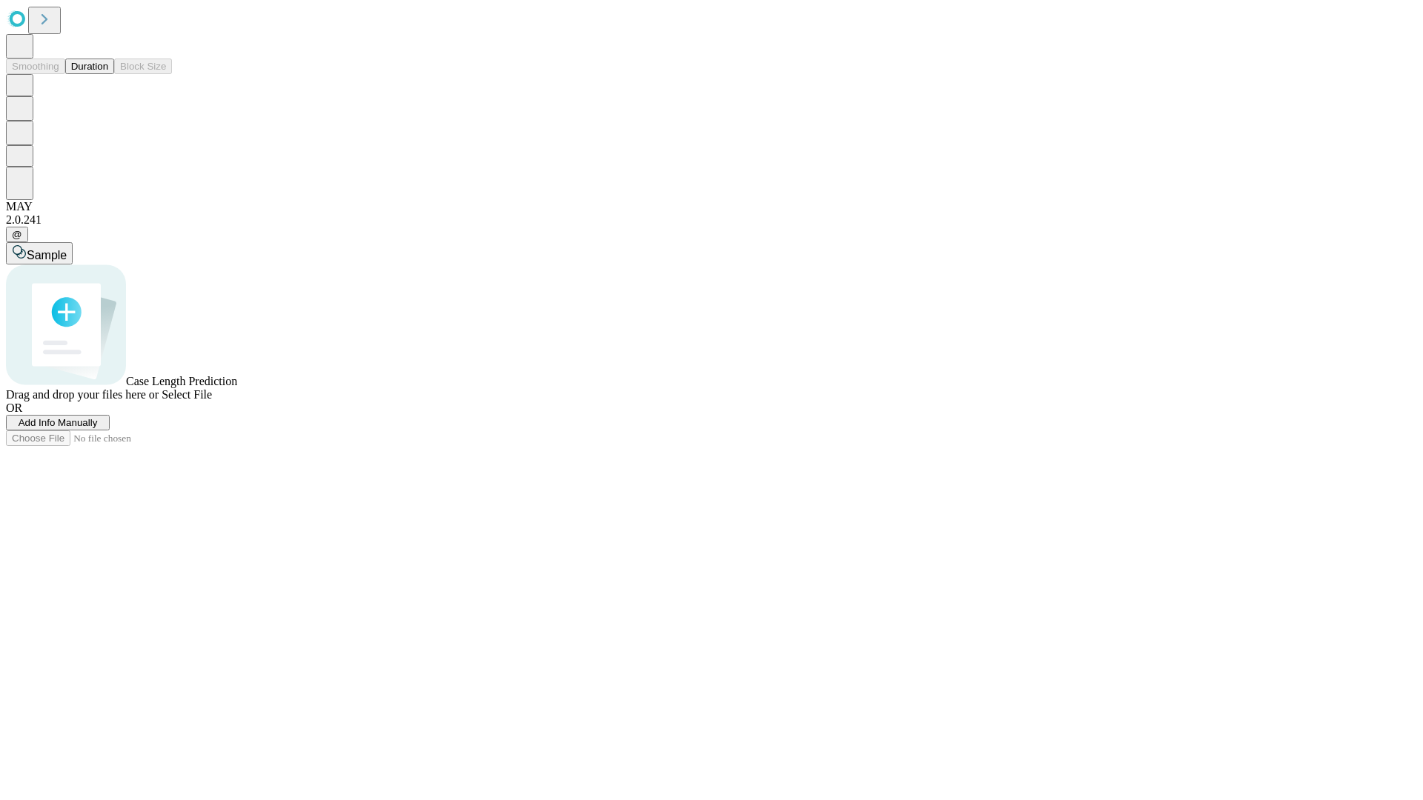 The image size is (1423, 800). Describe the element at coordinates (47, 255) in the screenshot. I see `span: Sample` at that location.